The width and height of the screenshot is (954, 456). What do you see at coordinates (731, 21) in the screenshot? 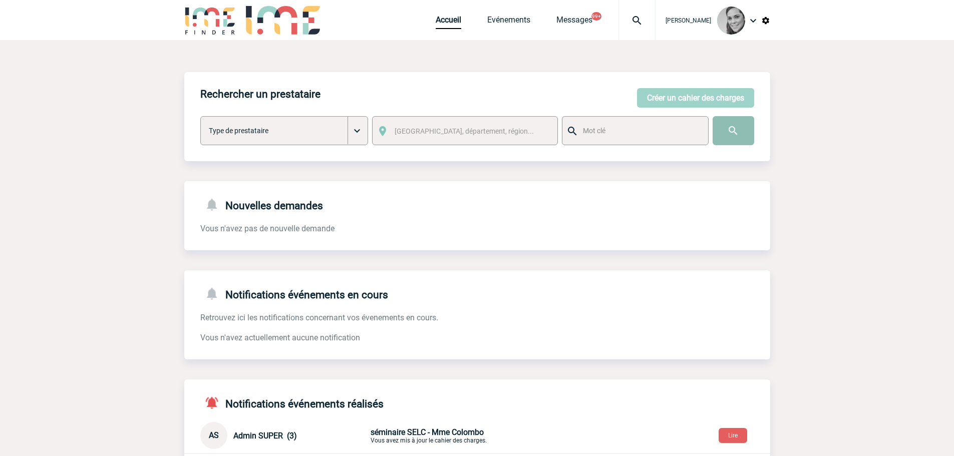
I see `img: 94297-0.png` at bounding box center [731, 21].